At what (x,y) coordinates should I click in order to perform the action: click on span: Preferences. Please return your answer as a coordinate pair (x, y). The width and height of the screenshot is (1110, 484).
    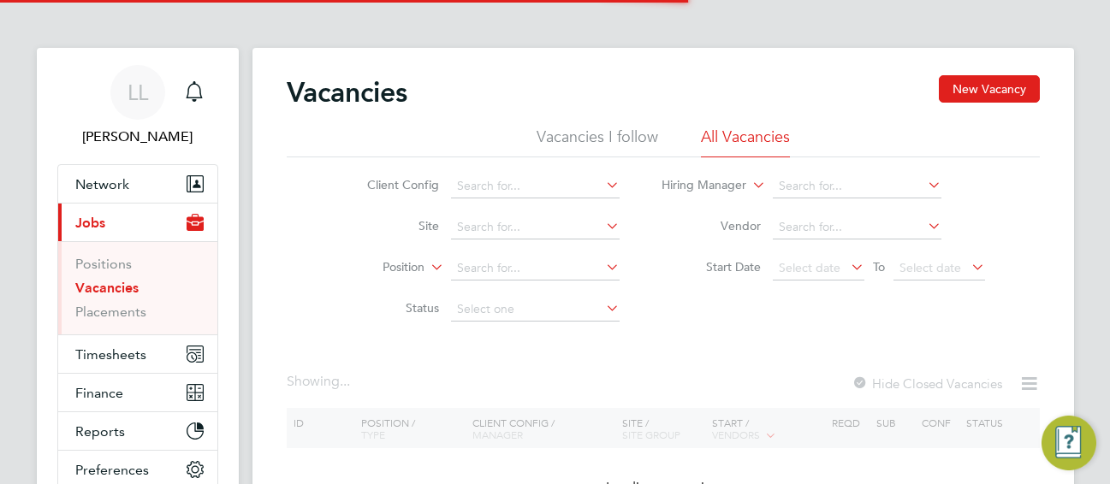
    Looking at the image, I should click on (112, 470).